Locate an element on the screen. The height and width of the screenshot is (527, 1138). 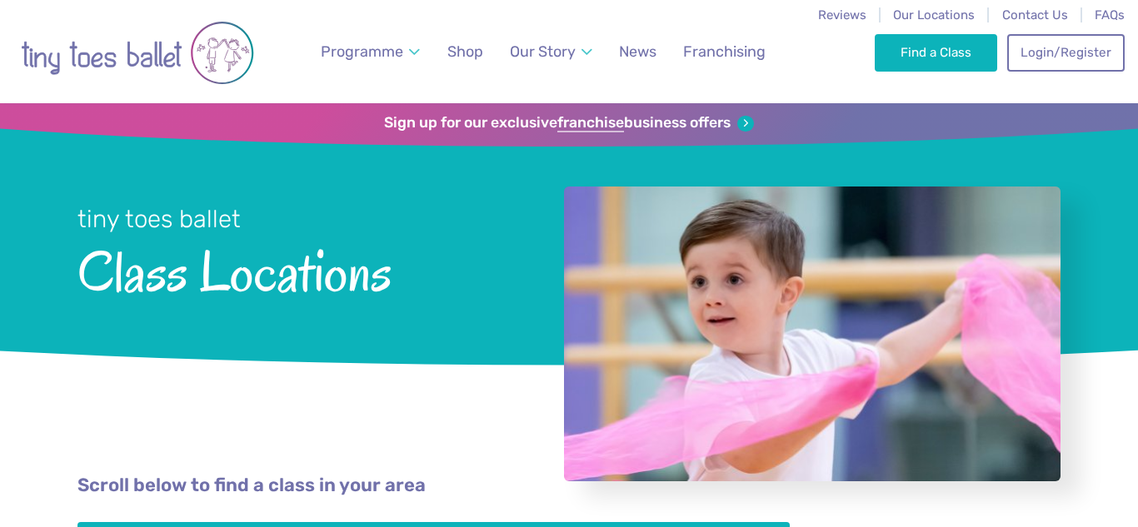
a: Sign up for our exclusivefranchisebusiness offers is located at coordinates (568, 123).